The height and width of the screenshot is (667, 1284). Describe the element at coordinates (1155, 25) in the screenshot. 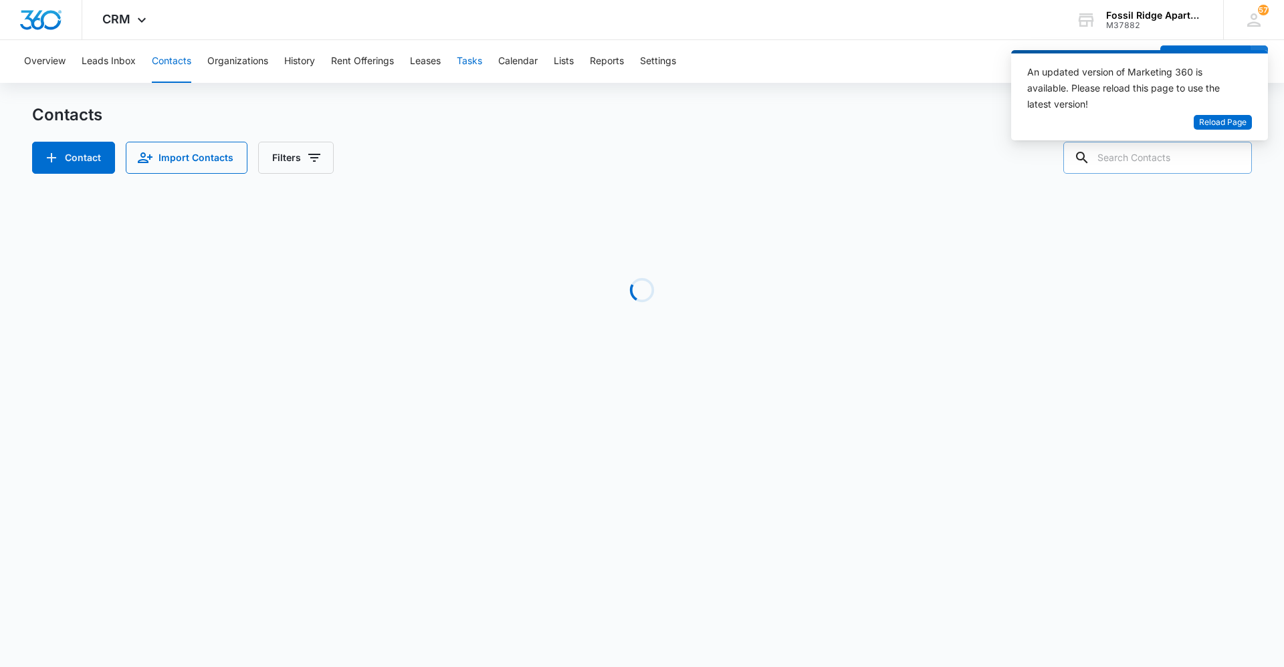

I see `div: account id` at that location.